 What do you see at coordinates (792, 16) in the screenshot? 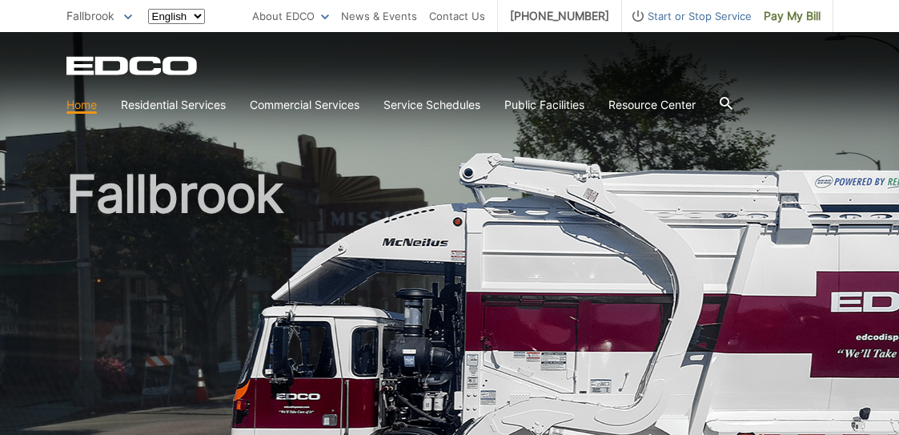
I see `span: Pay My Bill` at bounding box center [792, 16].